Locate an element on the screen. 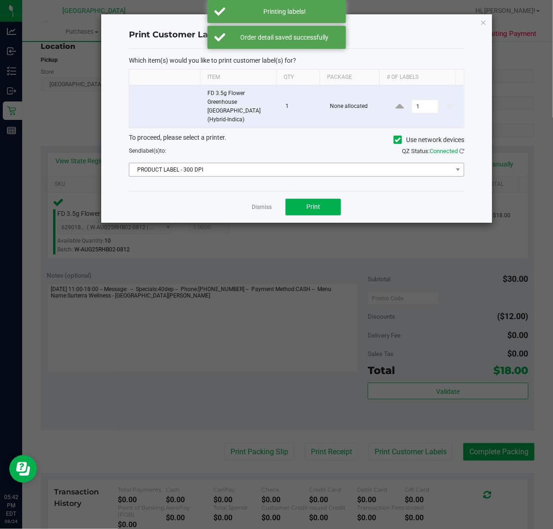 The image size is (553, 529). span: Connected is located at coordinates (443, 151).